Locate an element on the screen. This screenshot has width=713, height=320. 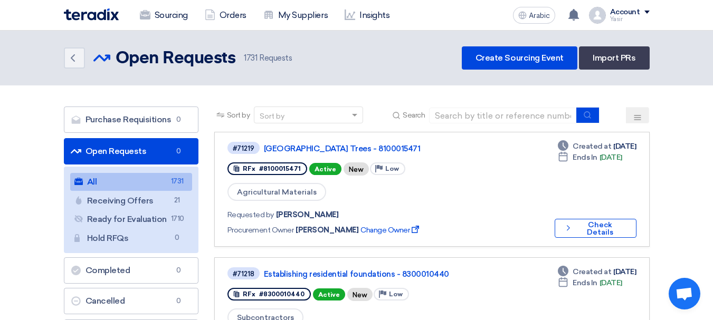
font: Search is located at coordinates (414, 115).